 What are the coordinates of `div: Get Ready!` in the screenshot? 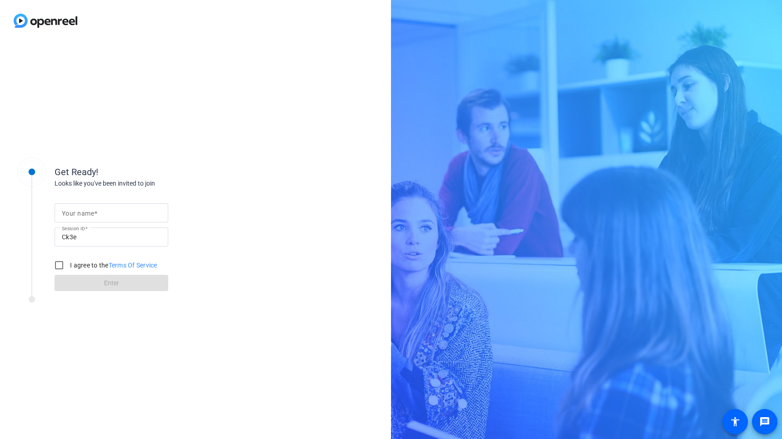 It's located at (146, 172).